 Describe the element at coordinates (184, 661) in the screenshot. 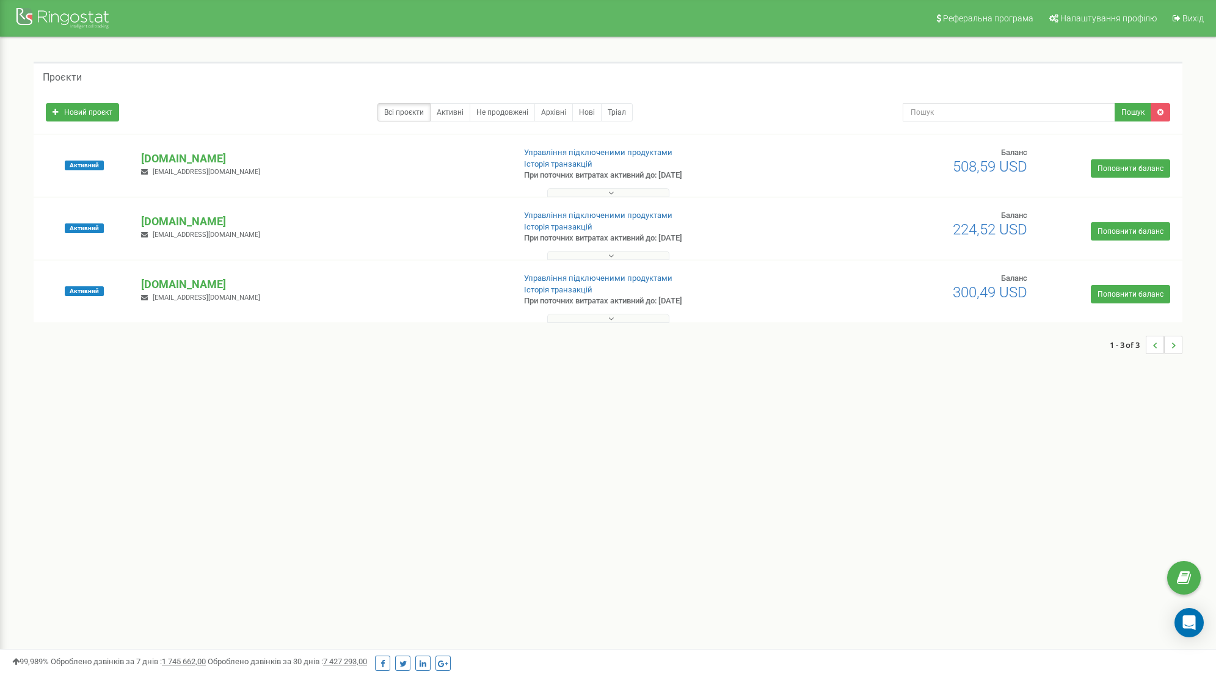

I see `u: 1 745 662,00` at that location.